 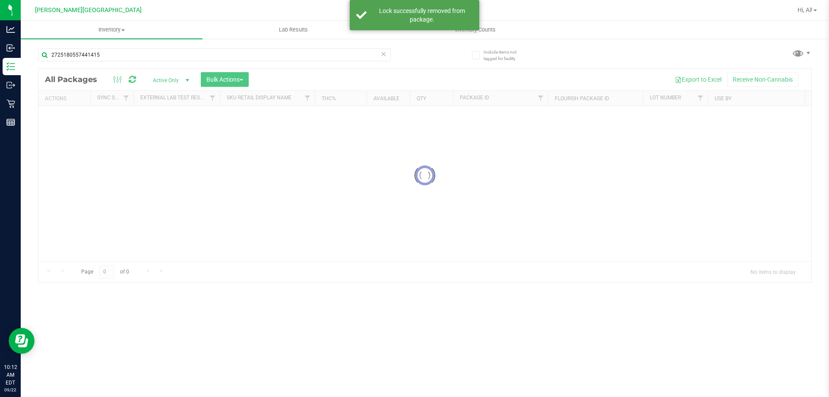 What do you see at coordinates (111, 30) in the screenshot?
I see `span: Inventory` at bounding box center [111, 30].